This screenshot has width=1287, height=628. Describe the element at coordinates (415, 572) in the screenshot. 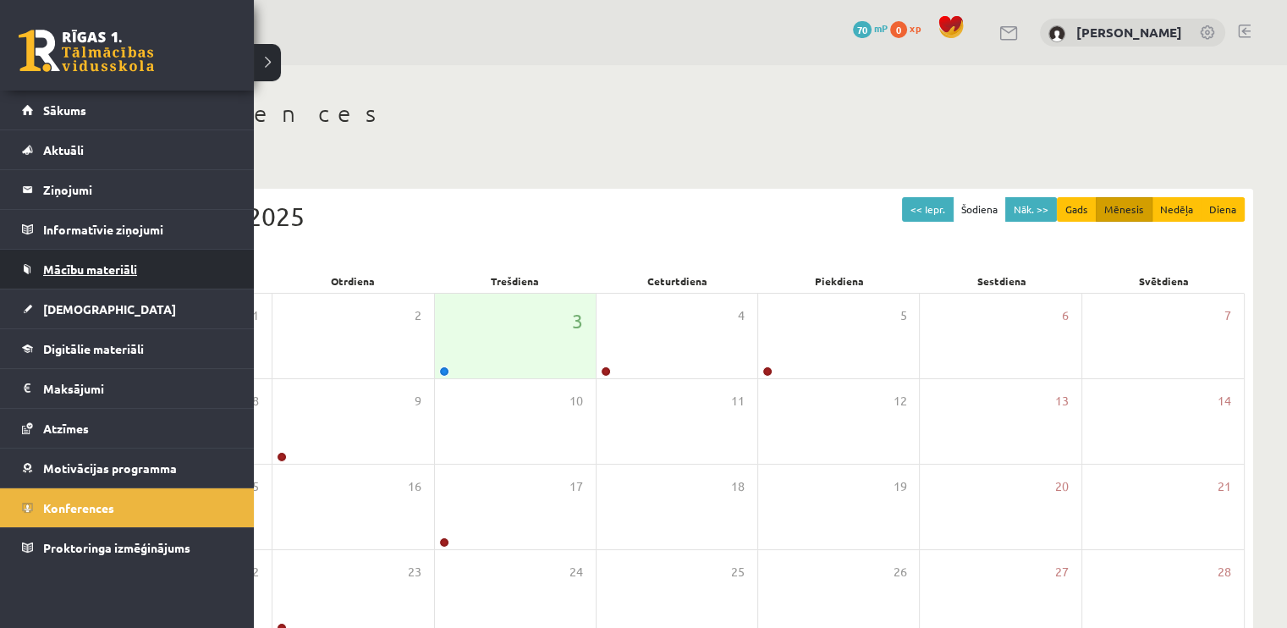

I see `span: 23` at that location.